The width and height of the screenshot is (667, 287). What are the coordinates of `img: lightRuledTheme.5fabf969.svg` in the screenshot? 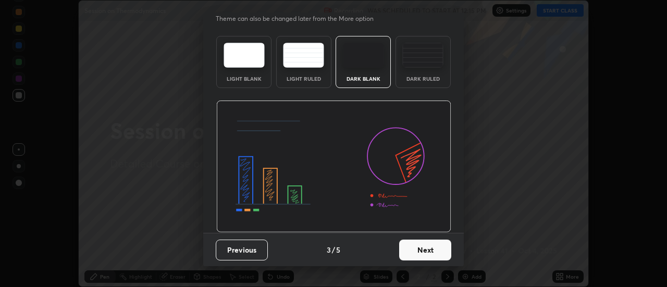 It's located at (303, 55).